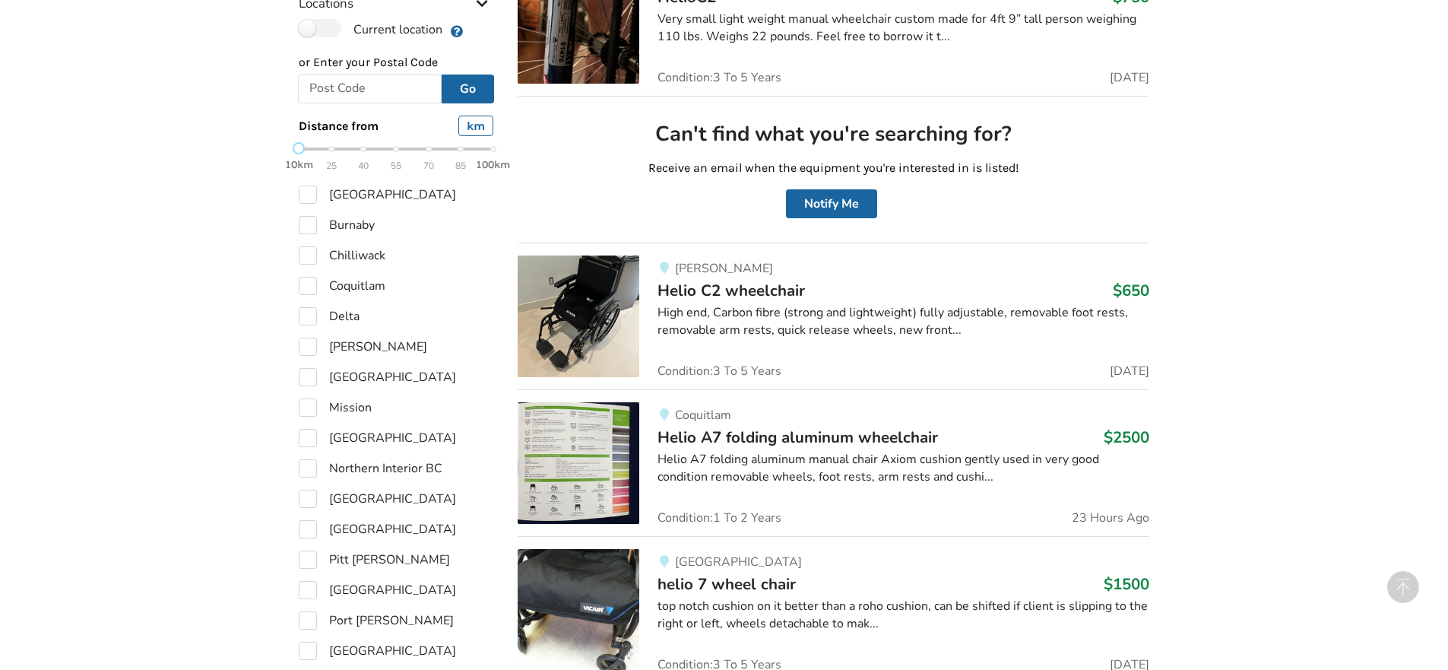 The height and width of the screenshot is (670, 1448). Describe the element at coordinates (329, 316) in the screenshot. I see `label: Delta` at that location.